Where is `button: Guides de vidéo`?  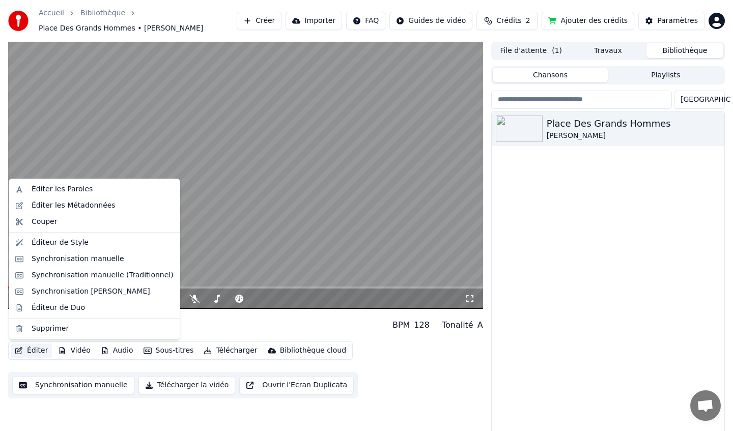
button: Guides de vidéo is located at coordinates (431, 21).